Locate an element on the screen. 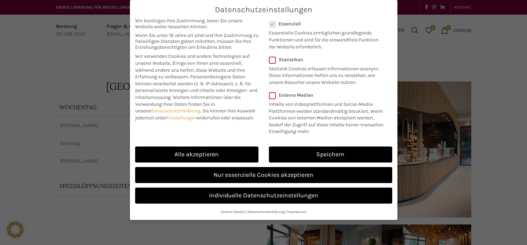  label: Essenziell is located at coordinates (326, 24).